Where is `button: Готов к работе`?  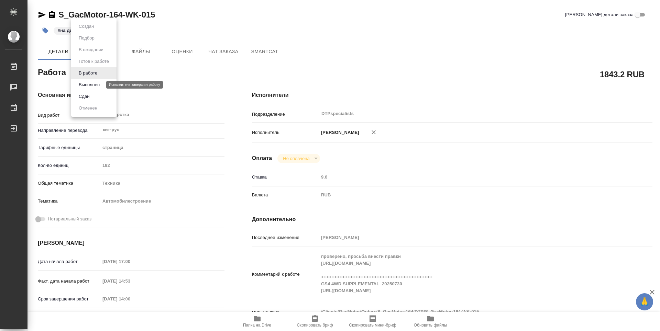
button: Готов к работе is located at coordinates (94, 62).